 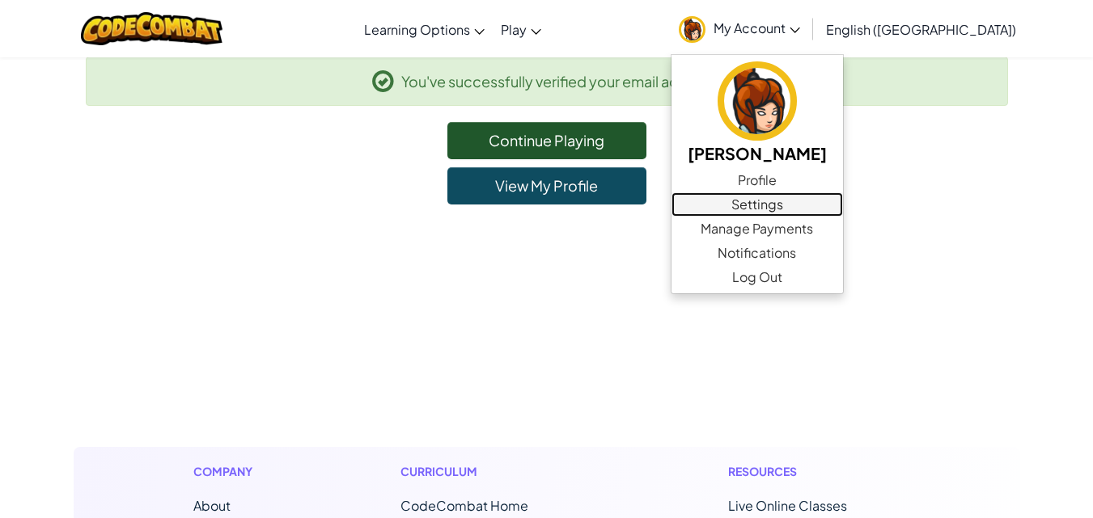 What do you see at coordinates (547, 141) in the screenshot?
I see `a: Continue Playing` at bounding box center [547, 141].